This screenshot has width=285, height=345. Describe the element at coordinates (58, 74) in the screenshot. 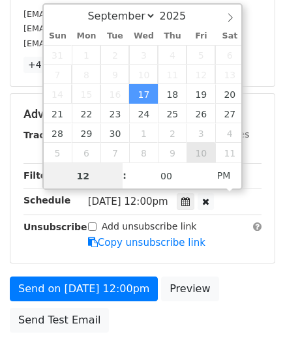

I see `span: September 7, 2025` at that location.